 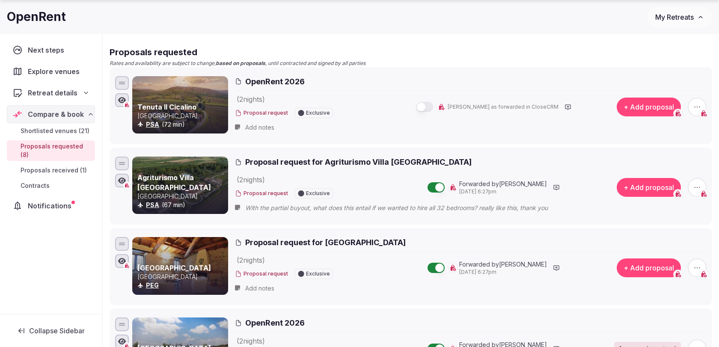 What do you see at coordinates (51, 71) in the screenshot?
I see `a: Explore venues` at bounding box center [51, 71].